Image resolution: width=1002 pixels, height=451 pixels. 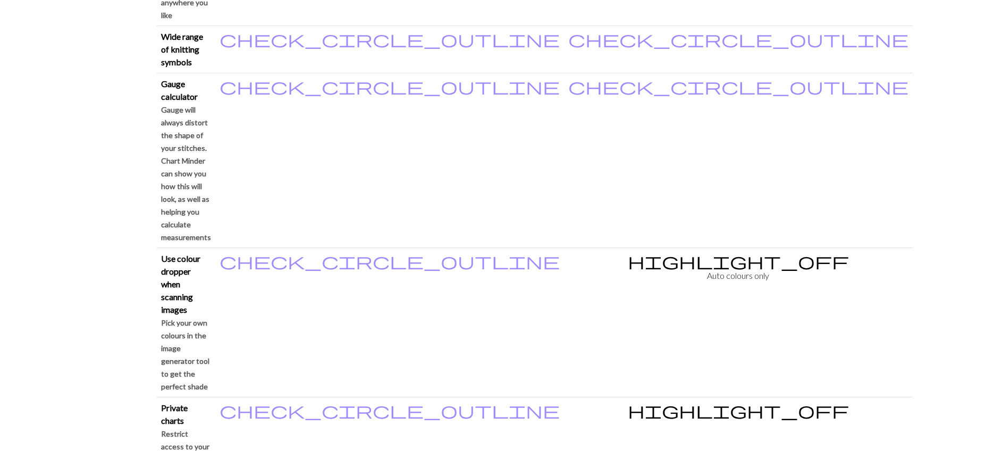 What do you see at coordinates (739, 276) in the screenshot?
I see `p: Auto colours only` at bounding box center [739, 276].